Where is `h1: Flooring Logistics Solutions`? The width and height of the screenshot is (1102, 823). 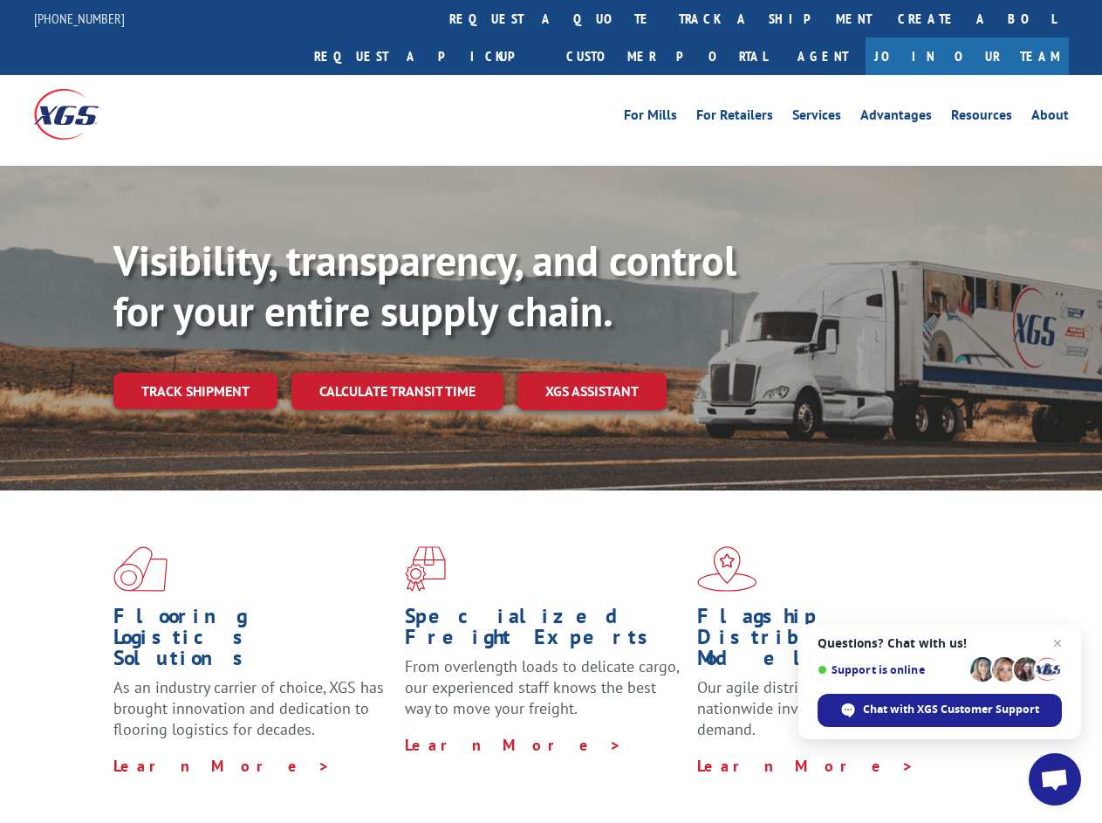 h1: Flooring Logistics Solutions is located at coordinates (252, 641).